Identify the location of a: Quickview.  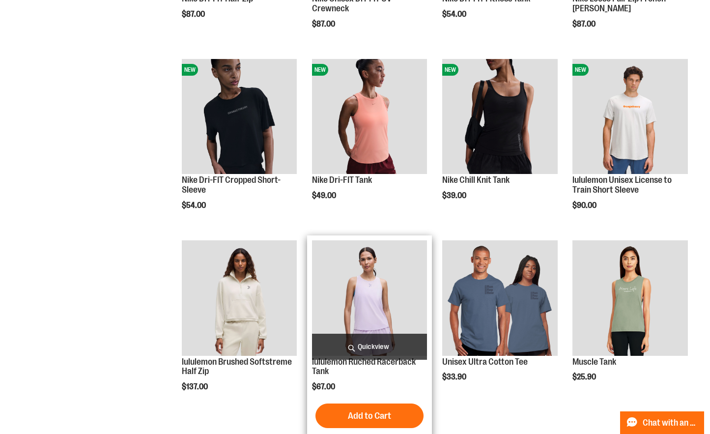
(369, 346).